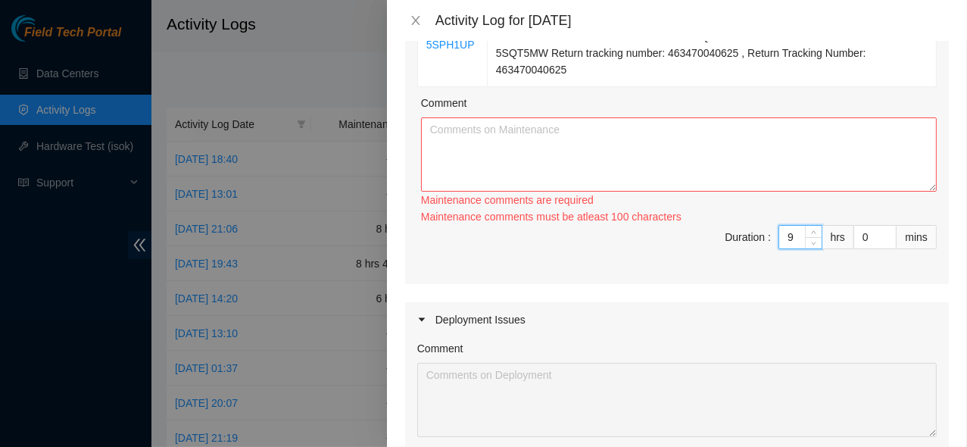 Image resolution: width=967 pixels, height=447 pixels. What do you see at coordinates (747, 237) in the screenshot?
I see `div: Duration :` at bounding box center [747, 237].